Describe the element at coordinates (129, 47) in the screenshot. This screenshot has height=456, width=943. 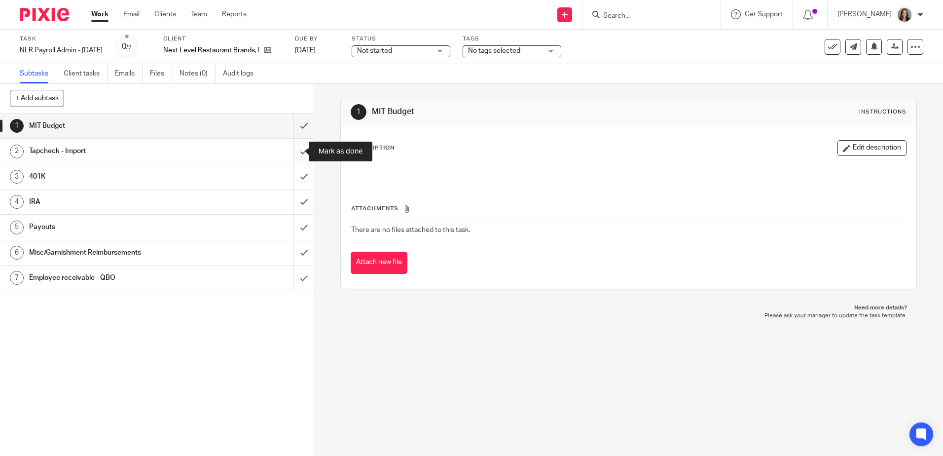
I see `small: /7` at that location.